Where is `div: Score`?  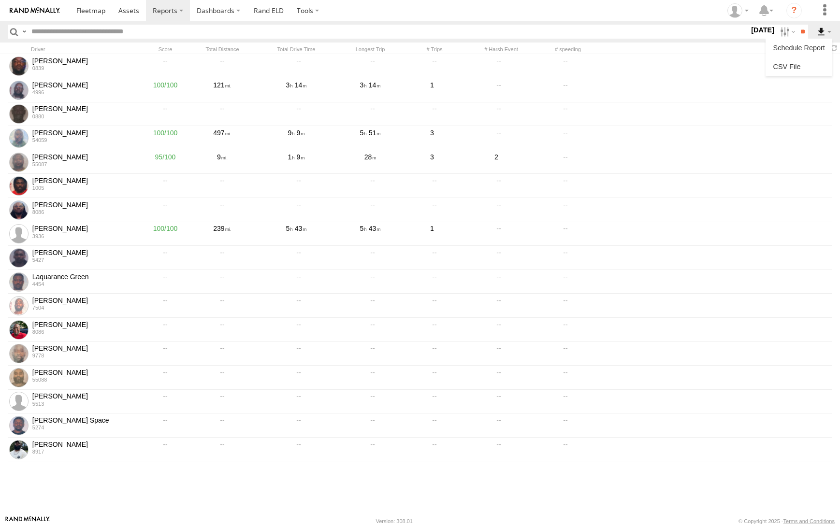 div: Score is located at coordinates (165, 49).